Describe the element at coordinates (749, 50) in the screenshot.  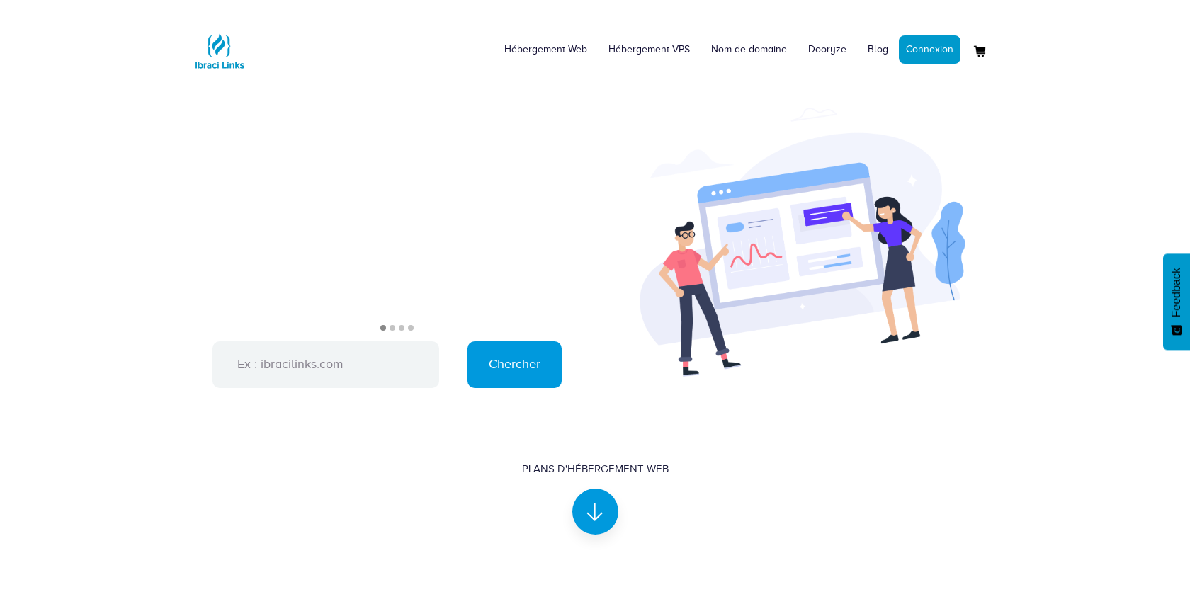
I see `a: Nom de domaine` at that location.